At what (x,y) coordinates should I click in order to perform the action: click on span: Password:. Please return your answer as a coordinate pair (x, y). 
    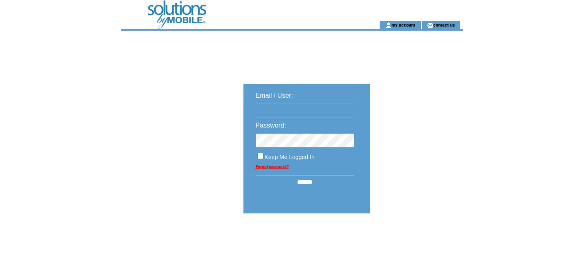
    Looking at the image, I should click on (271, 125).